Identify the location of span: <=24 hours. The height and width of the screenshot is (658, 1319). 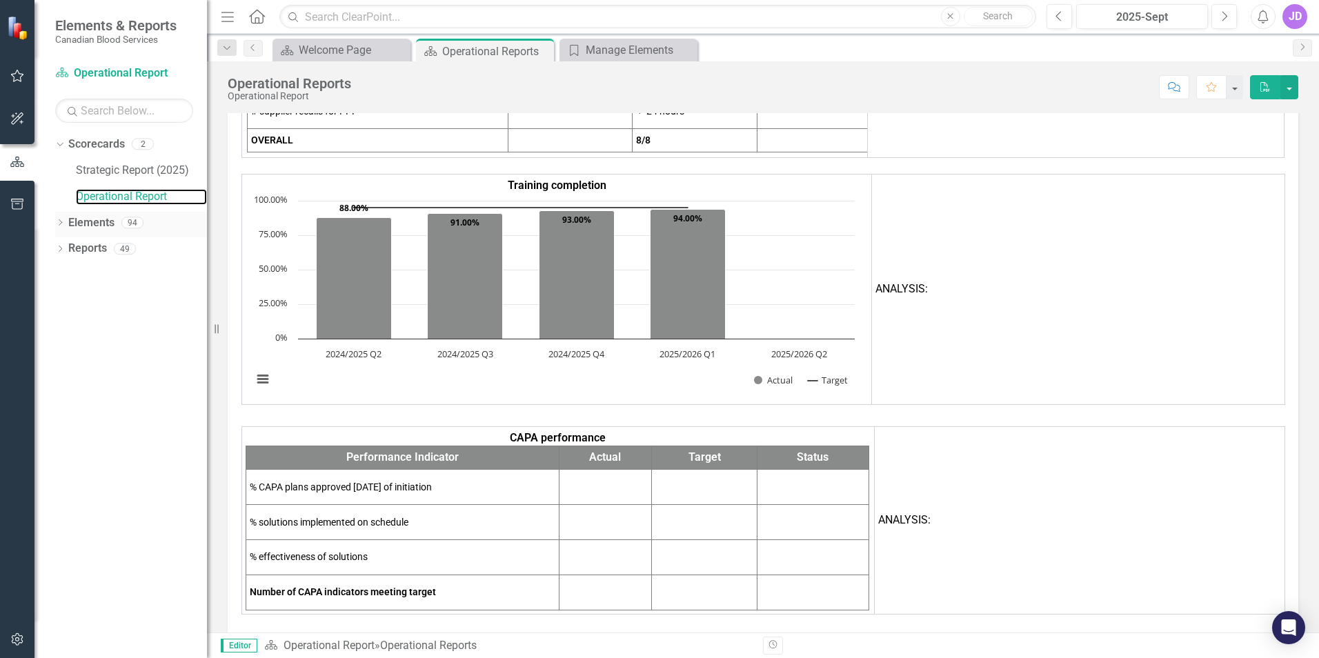
(660, 111).